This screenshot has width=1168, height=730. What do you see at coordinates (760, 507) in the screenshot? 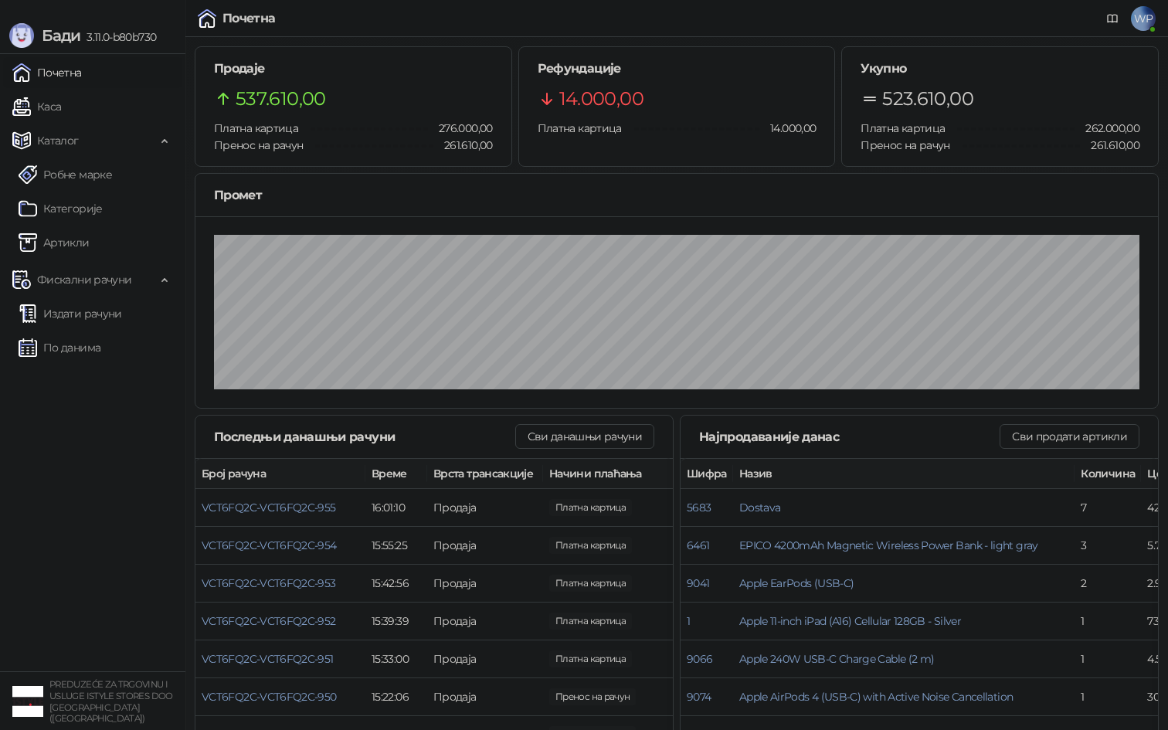
I see `span: Dostava` at bounding box center [760, 507].